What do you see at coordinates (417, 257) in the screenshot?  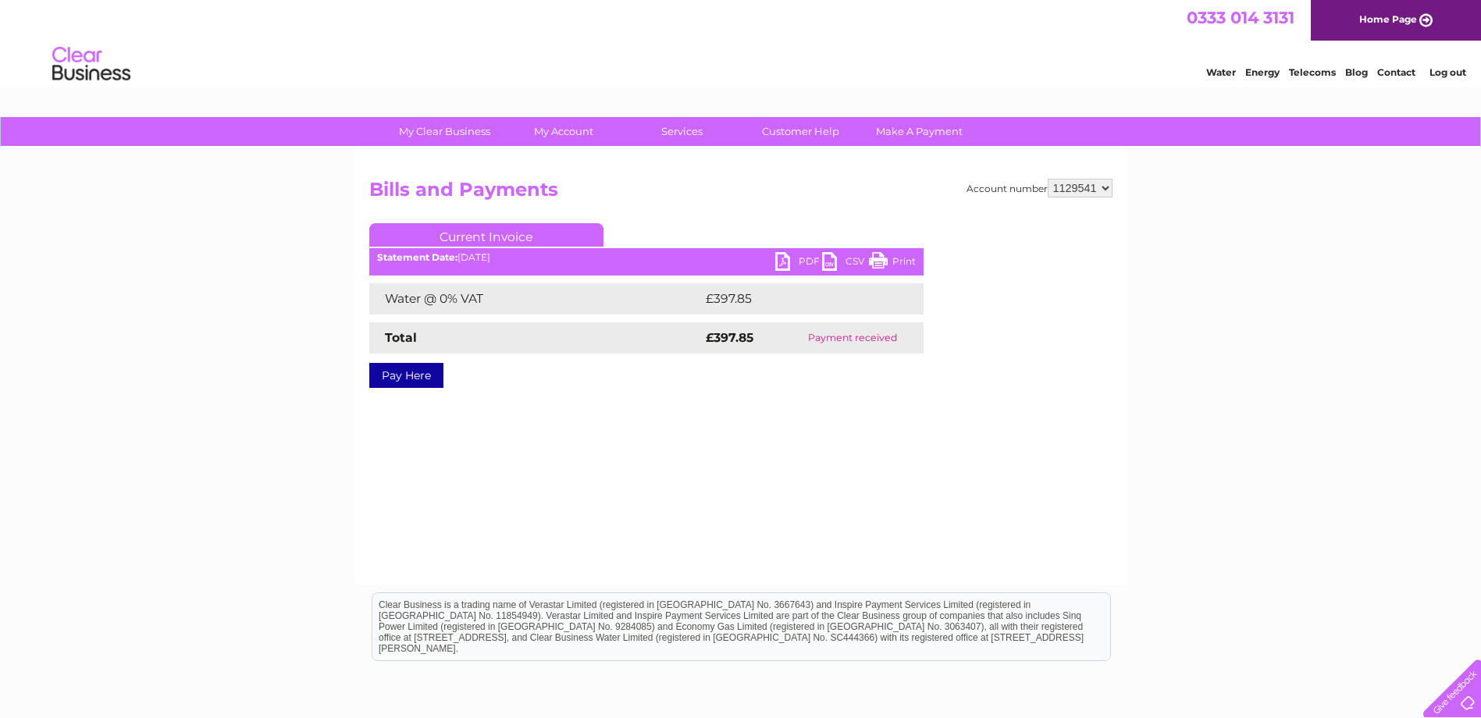 I see `b: Statement Date:` at bounding box center [417, 257].